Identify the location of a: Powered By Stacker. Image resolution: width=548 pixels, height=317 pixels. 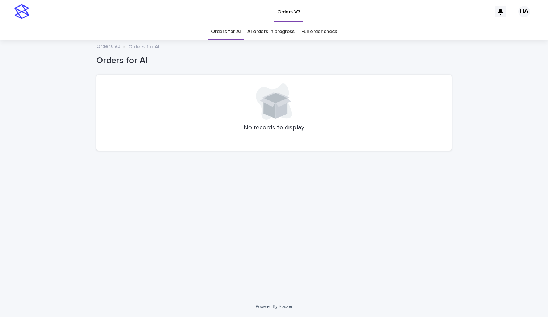
(274, 307).